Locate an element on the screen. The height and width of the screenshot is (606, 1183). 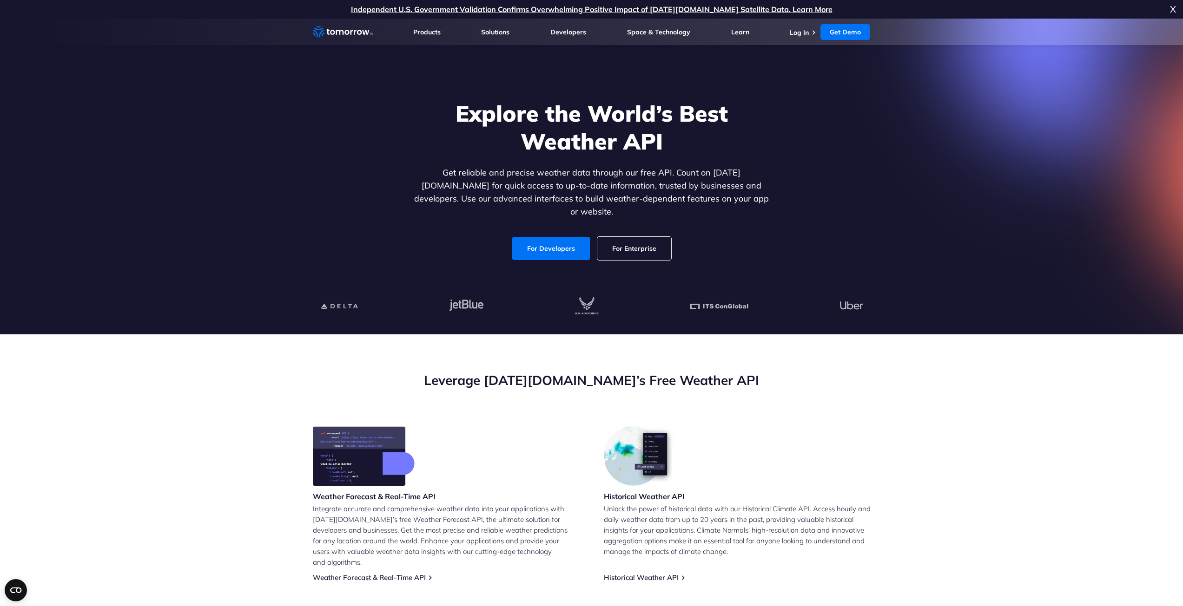
p: Unlock the power of historical data with our Historical Climate API. Access hourly and daily weat... is located at coordinates (737, 530).